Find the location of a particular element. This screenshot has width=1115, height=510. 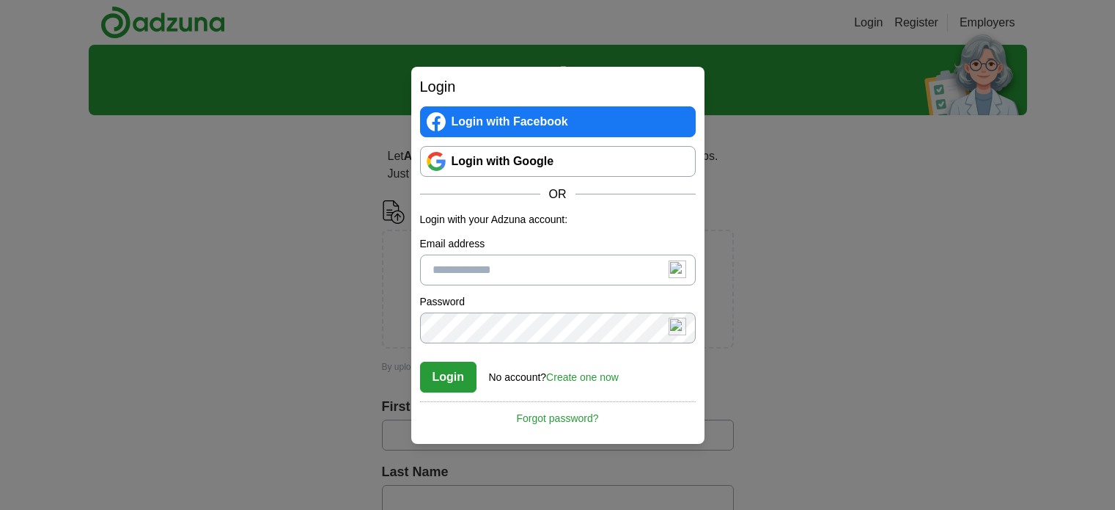

label: Email address is located at coordinates (558, 243).